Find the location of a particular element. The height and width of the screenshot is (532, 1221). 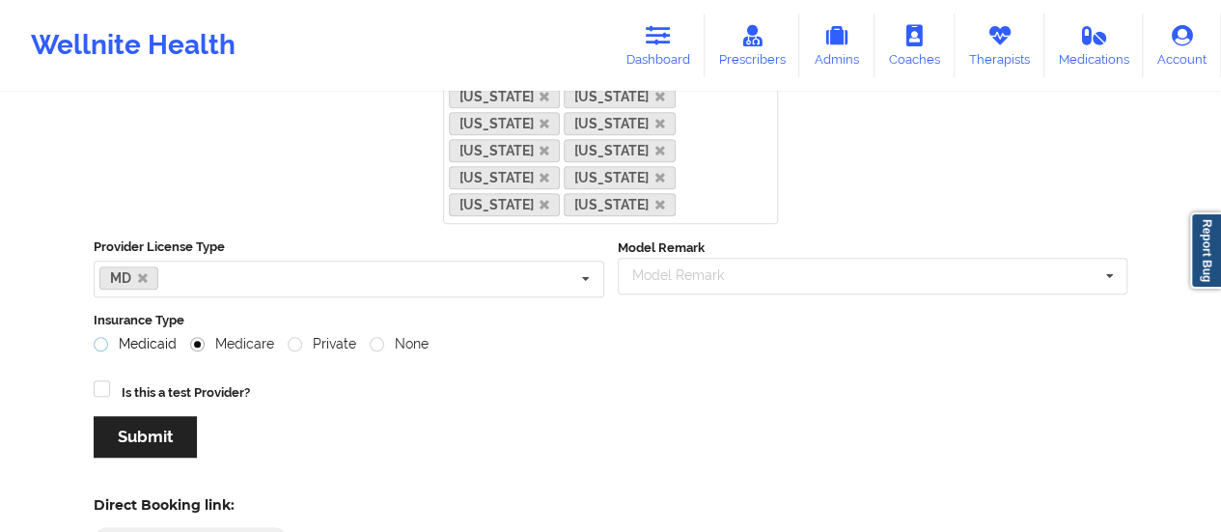

a: Therapists is located at coordinates (999, 45).